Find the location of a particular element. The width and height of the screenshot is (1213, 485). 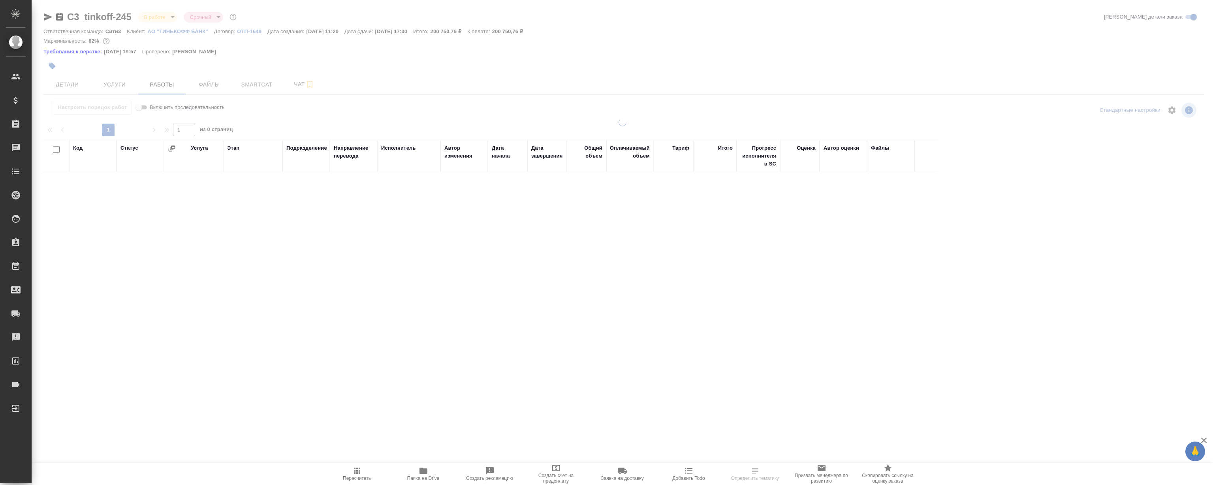

div: Прогресс исполнителя в SC is located at coordinates (758, 156).